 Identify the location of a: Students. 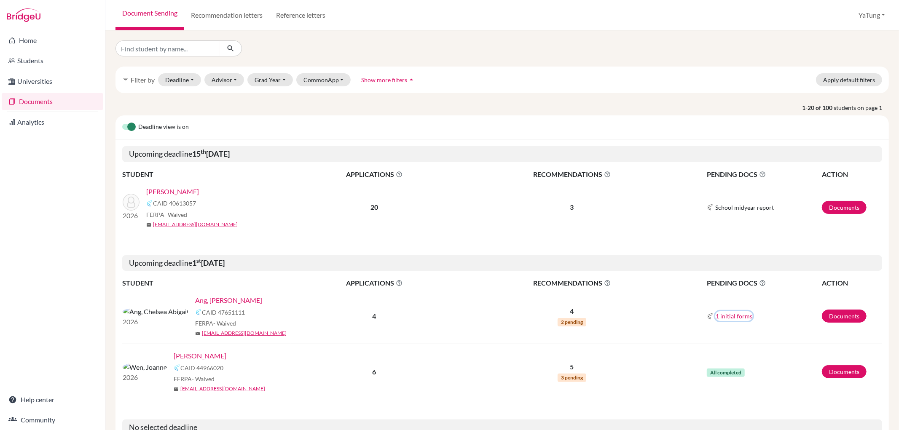
(52, 61).